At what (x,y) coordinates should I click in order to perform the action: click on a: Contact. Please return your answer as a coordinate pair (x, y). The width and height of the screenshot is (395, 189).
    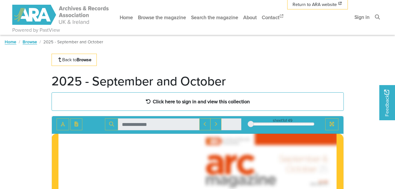
    Looking at the image, I should click on (273, 17).